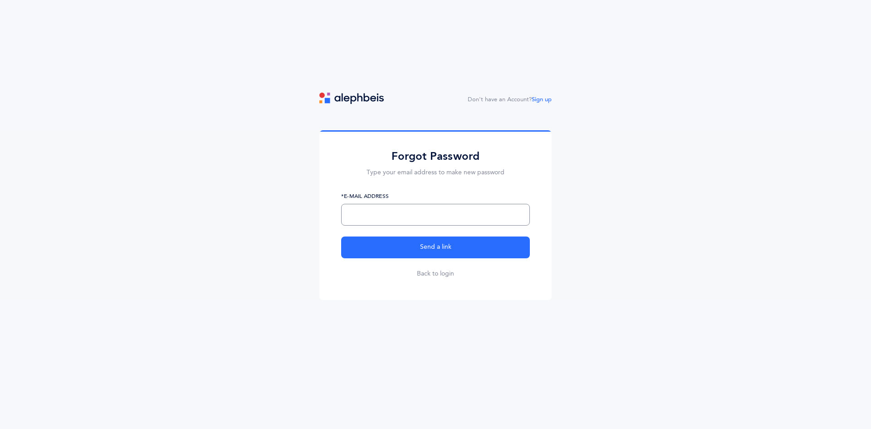 Image resolution: width=871 pixels, height=429 pixels. I want to click on a: Sign up, so click(542, 99).